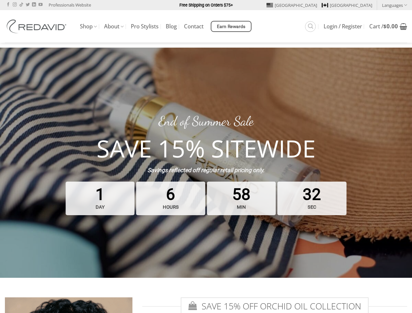  What do you see at coordinates (241, 207) in the screenshot?
I see `strong: min` at bounding box center [241, 207].